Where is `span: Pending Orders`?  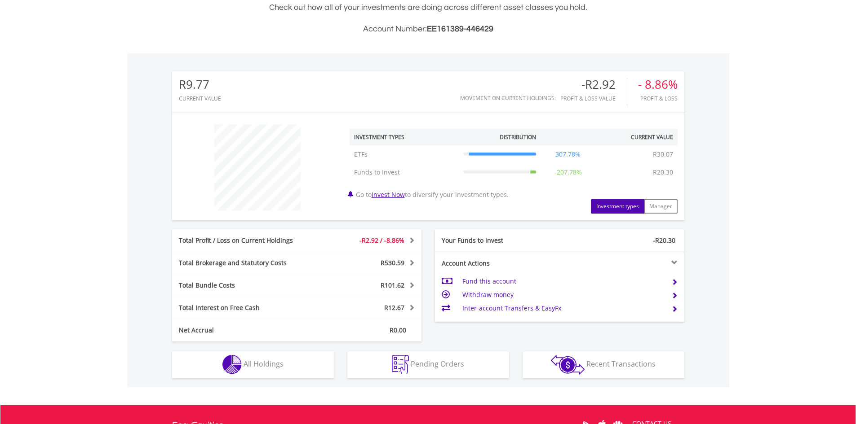 span: Pending Orders is located at coordinates (437, 364).